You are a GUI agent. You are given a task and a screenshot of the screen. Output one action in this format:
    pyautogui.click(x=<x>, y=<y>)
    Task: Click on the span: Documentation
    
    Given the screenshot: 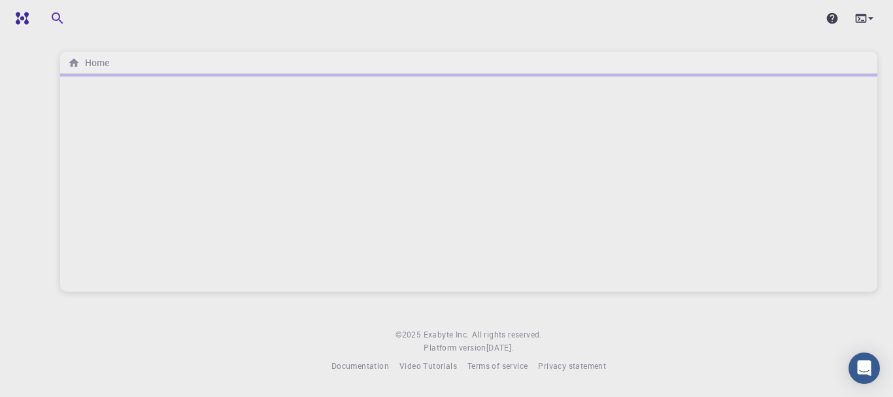 What is the action you would take?
    pyautogui.click(x=360, y=365)
    